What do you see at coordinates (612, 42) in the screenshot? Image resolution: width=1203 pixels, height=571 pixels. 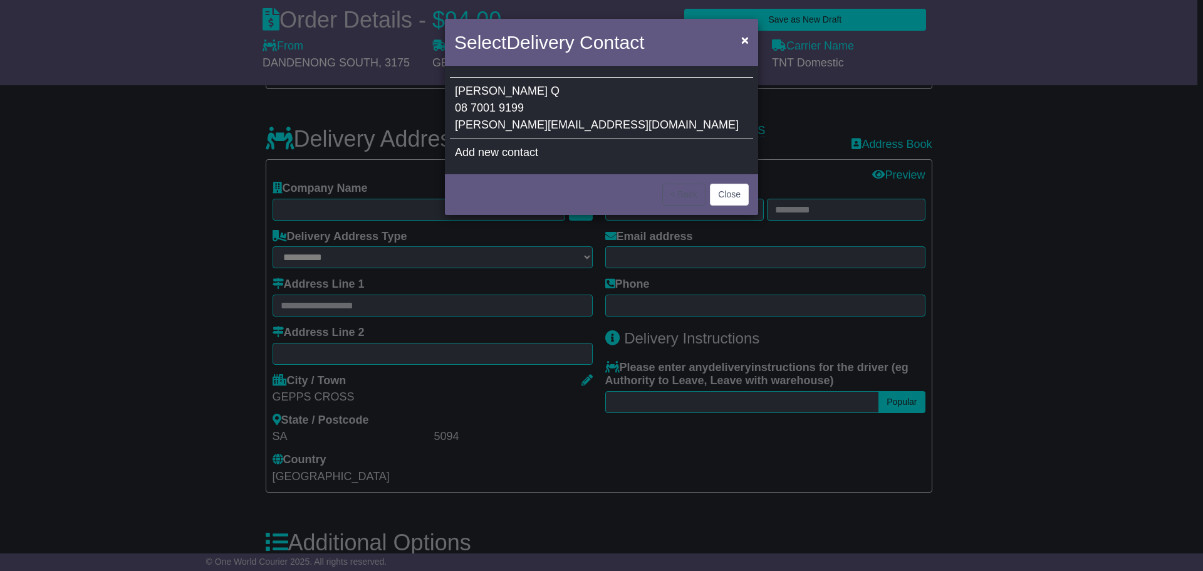 I see `span: Contact` at bounding box center [612, 42].